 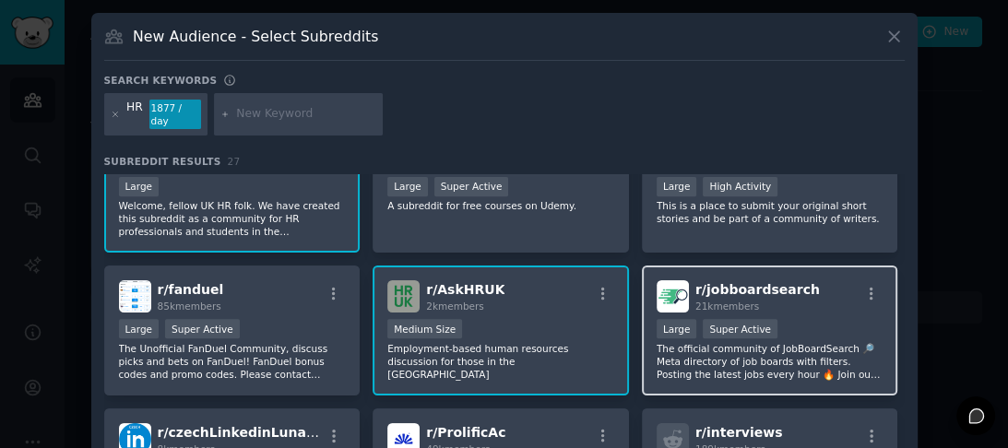 What do you see at coordinates (403, 296) in the screenshot?
I see `img: AskHRUK` at bounding box center [403, 296].